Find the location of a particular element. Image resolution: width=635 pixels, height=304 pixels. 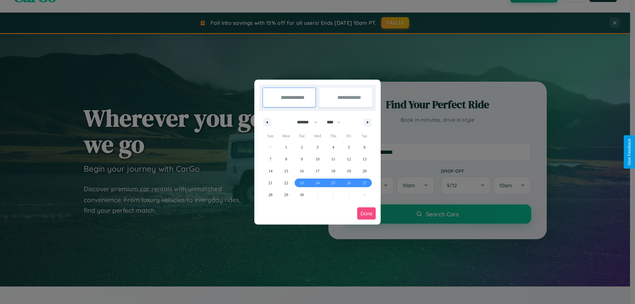

button: 17 is located at coordinates (317, 171).